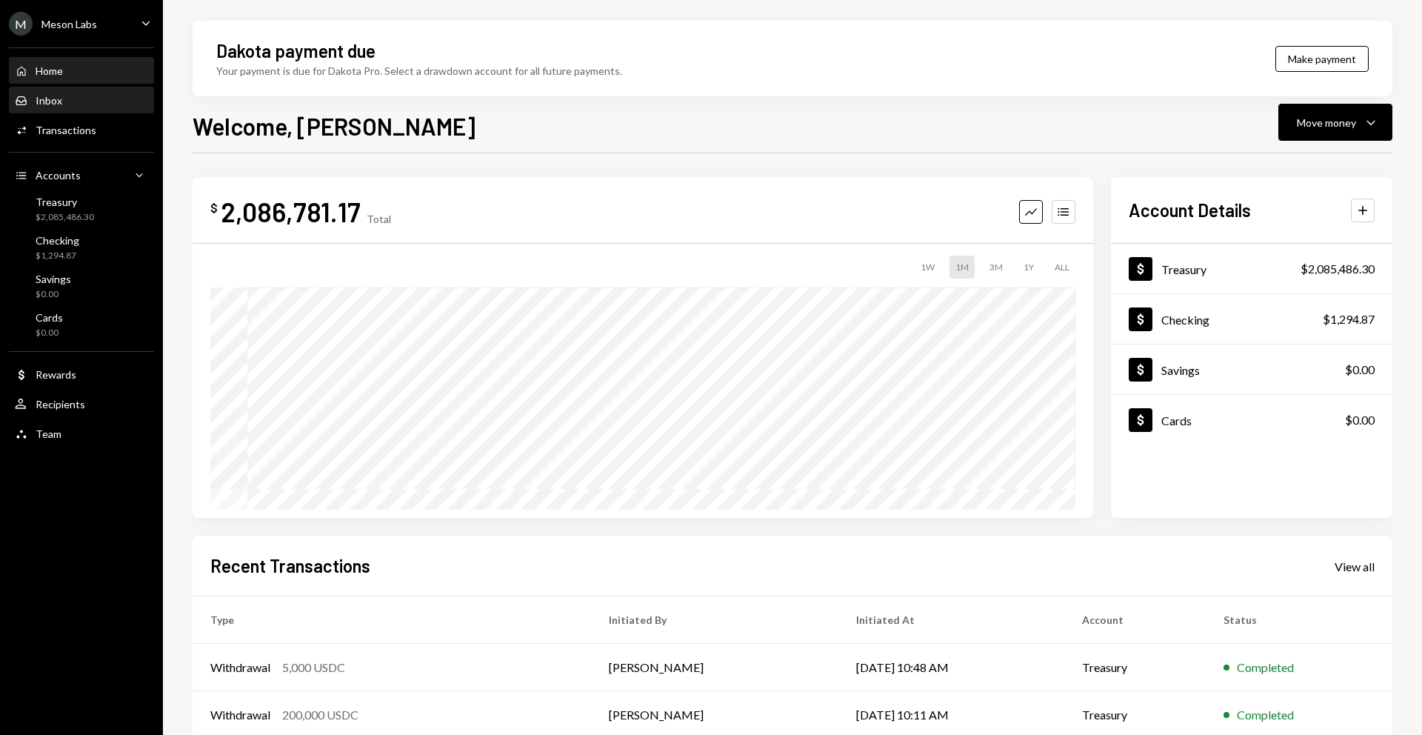 Image resolution: width=1422 pixels, height=735 pixels. I want to click on div: Your payment is due for Dakota Pro. Select a drawdown account for all future payments., so click(419, 70).